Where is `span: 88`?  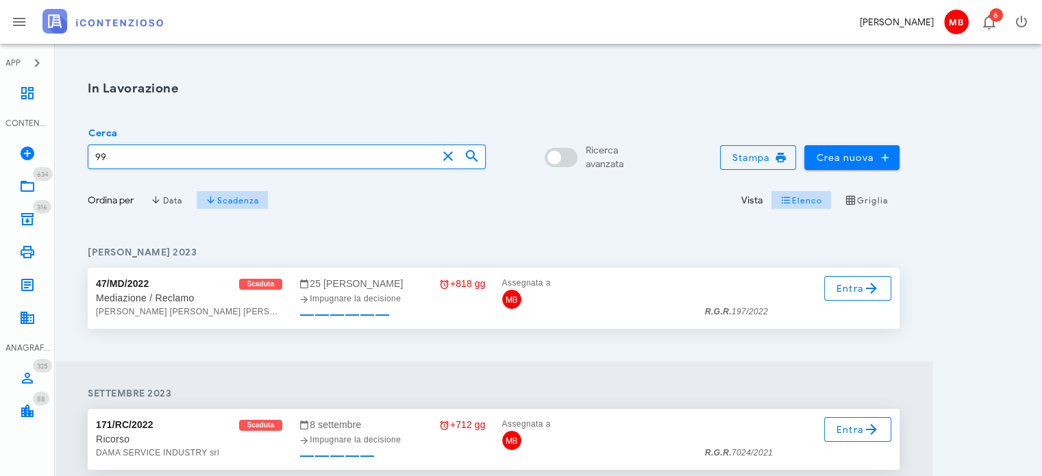 span: 88 is located at coordinates (41, 399).